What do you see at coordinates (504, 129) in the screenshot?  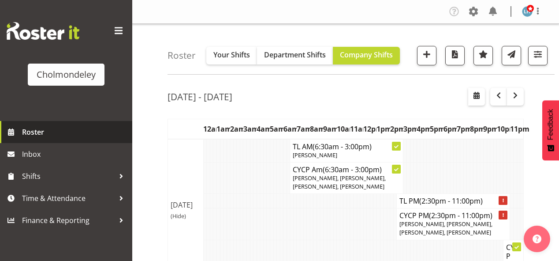 I see `th: 10pm` at bounding box center [504, 129].